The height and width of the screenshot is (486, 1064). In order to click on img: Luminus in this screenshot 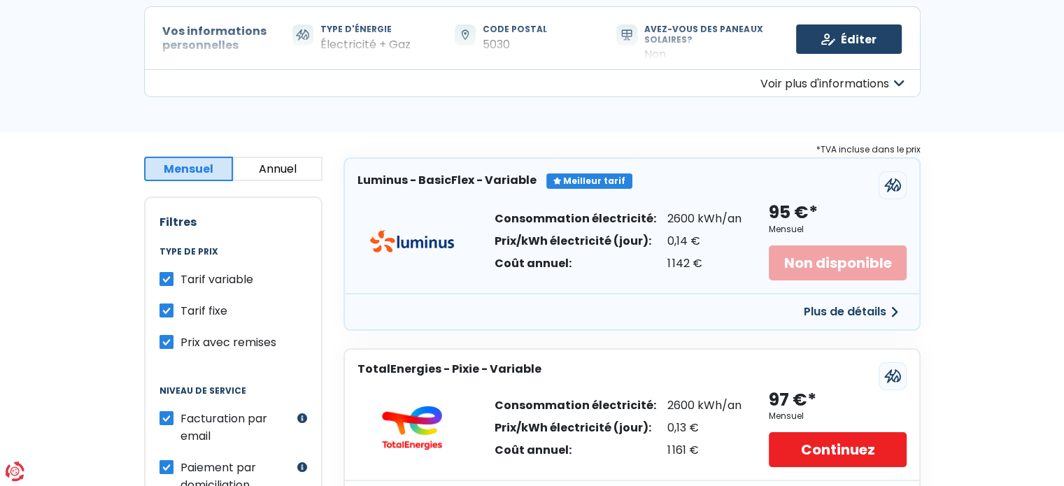, I will do `click(412, 241)`.